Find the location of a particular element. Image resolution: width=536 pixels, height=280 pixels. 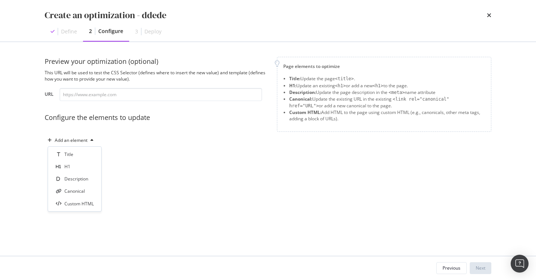

div: Page elements to optimize is located at coordinates (384, 66).